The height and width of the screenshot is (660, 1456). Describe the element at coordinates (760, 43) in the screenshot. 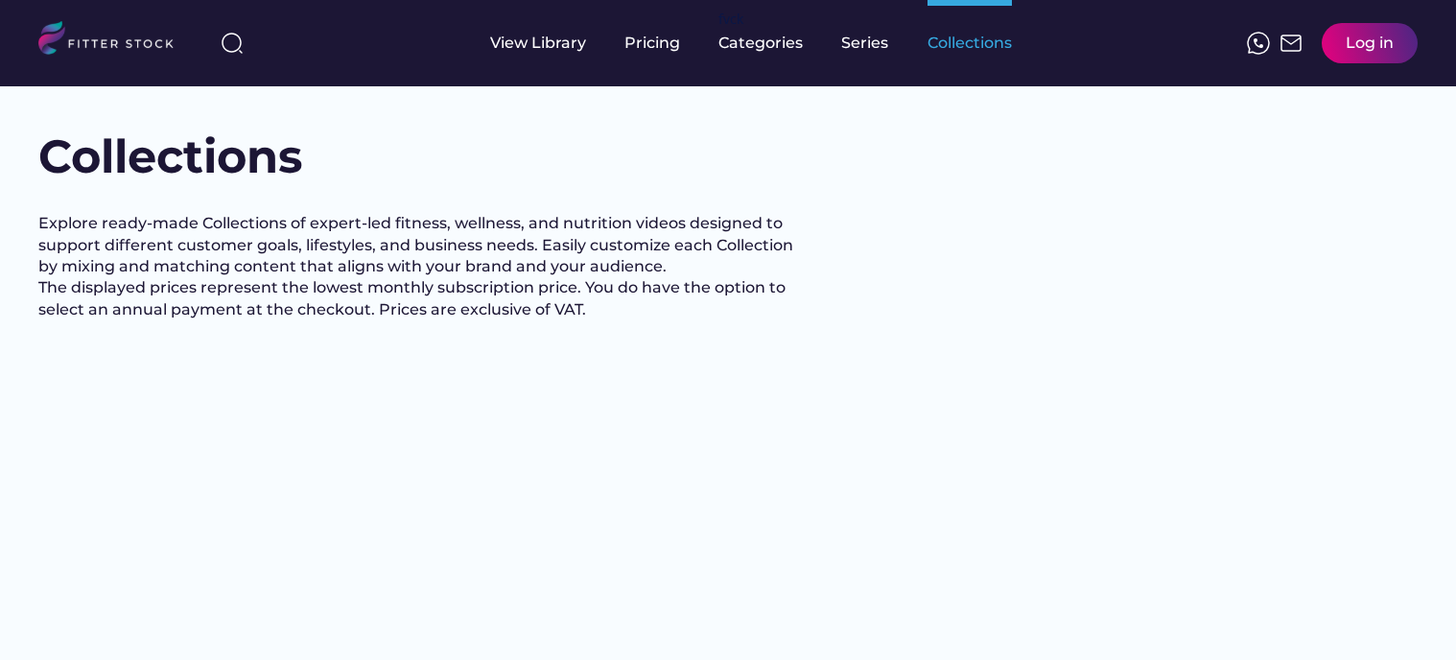

I see `div: Categories` at that location.